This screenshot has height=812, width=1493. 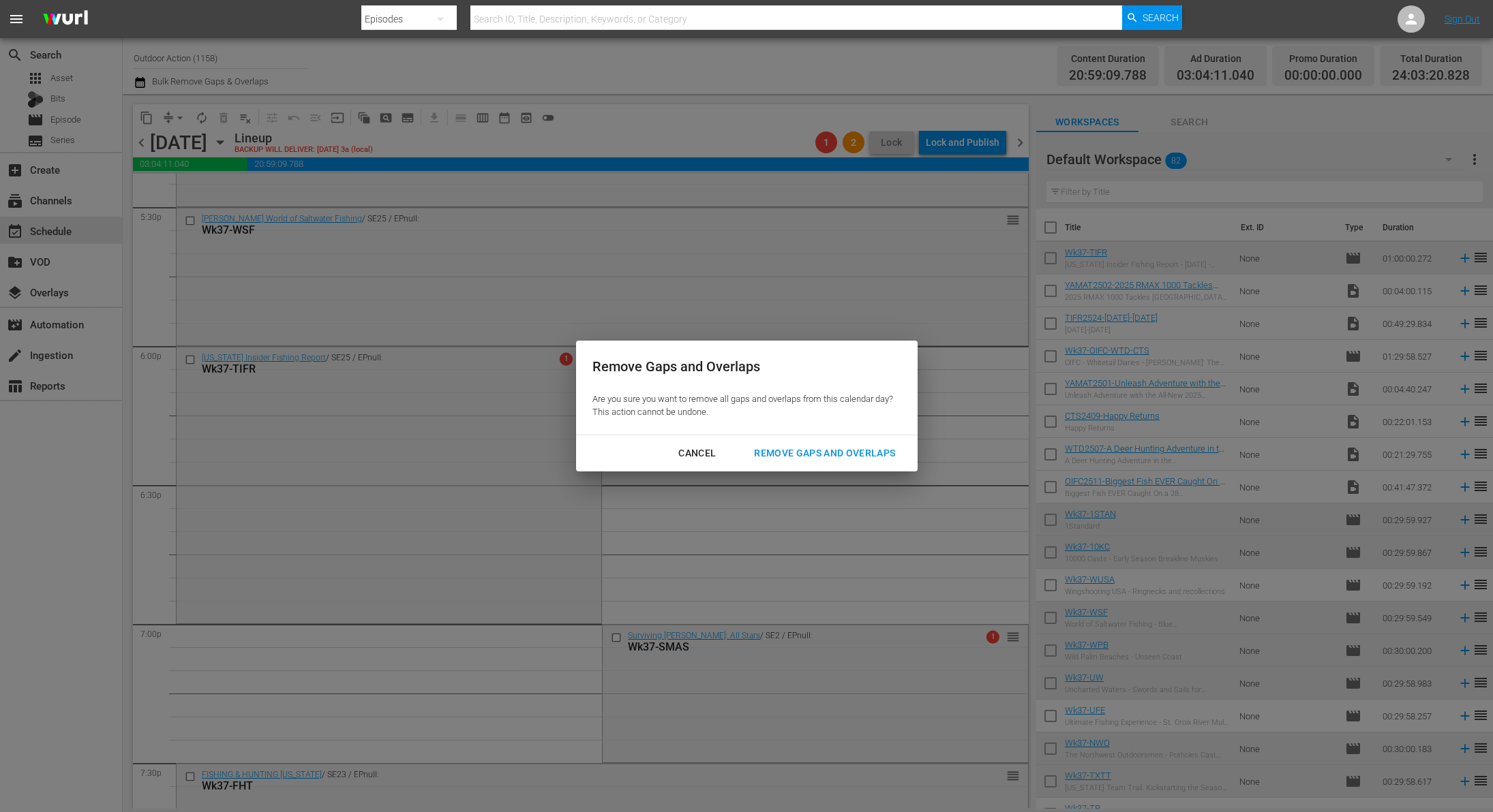 What do you see at coordinates (743, 400) in the screenshot?
I see `p: Are you sure you want to remove all gaps and overlaps from this calendar day?` at bounding box center [743, 400].